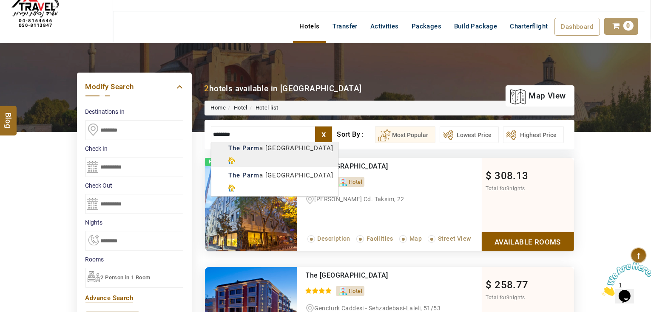 The height and width of the screenshot is (312, 651). What do you see at coordinates (227, 162) in the screenshot?
I see `span: Recommended` at bounding box center [227, 162].